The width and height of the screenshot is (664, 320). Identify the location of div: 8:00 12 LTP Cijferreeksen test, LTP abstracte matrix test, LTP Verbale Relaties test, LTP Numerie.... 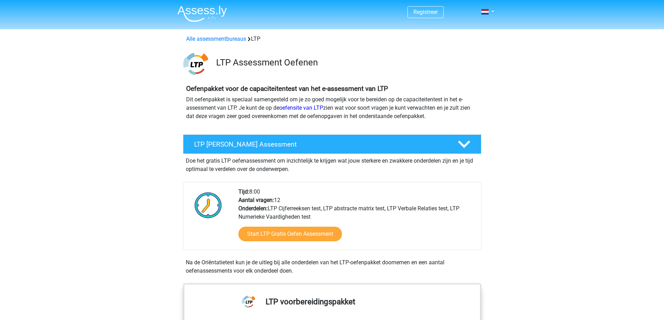
(357, 219).